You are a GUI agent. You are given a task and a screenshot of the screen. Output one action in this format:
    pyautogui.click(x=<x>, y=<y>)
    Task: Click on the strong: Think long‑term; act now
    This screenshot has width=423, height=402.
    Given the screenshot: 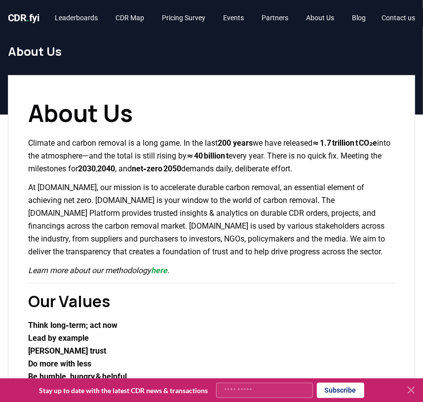 What is the action you would take?
    pyautogui.click(x=73, y=325)
    